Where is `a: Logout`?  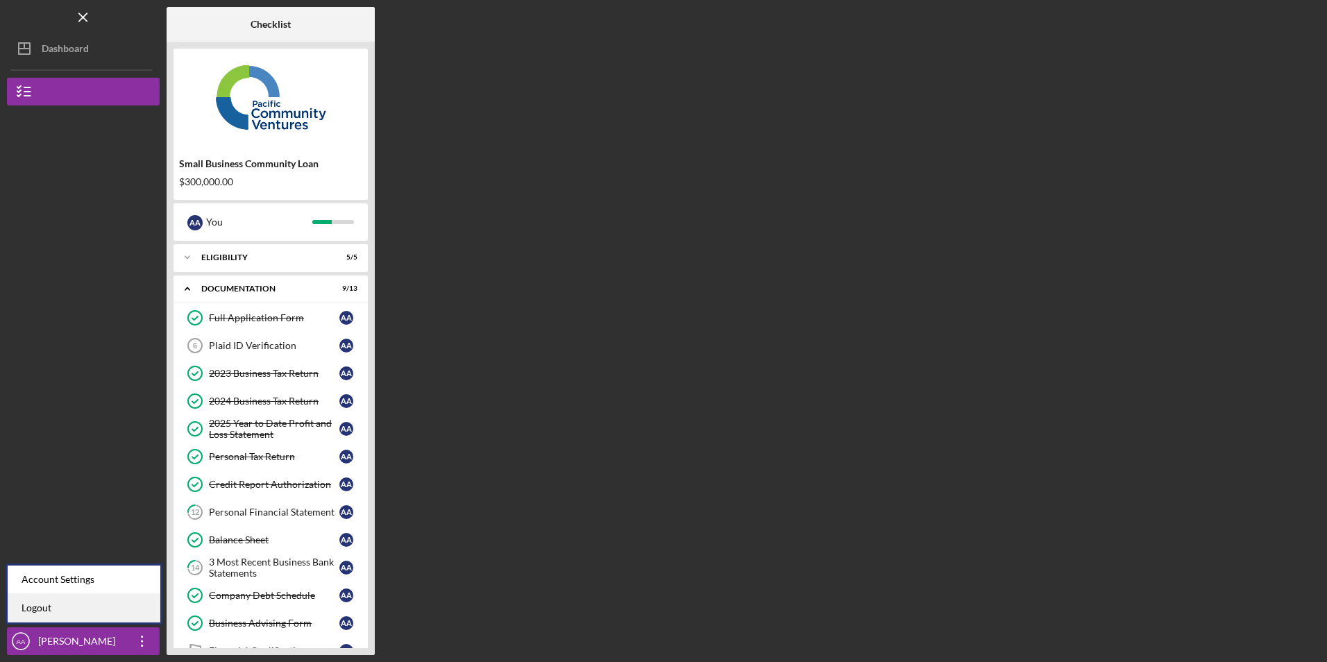
a: Logout is located at coordinates (84, 608).